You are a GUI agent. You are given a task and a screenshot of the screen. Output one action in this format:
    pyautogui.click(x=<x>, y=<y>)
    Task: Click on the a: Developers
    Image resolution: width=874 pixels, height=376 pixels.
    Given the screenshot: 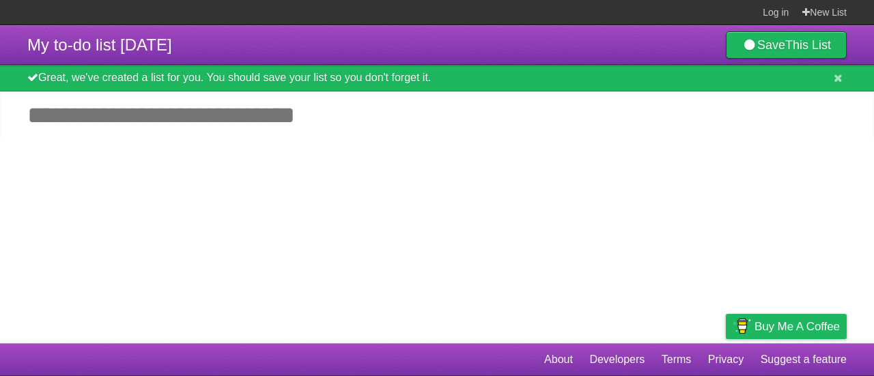 What is the action you would take?
    pyautogui.click(x=617, y=360)
    